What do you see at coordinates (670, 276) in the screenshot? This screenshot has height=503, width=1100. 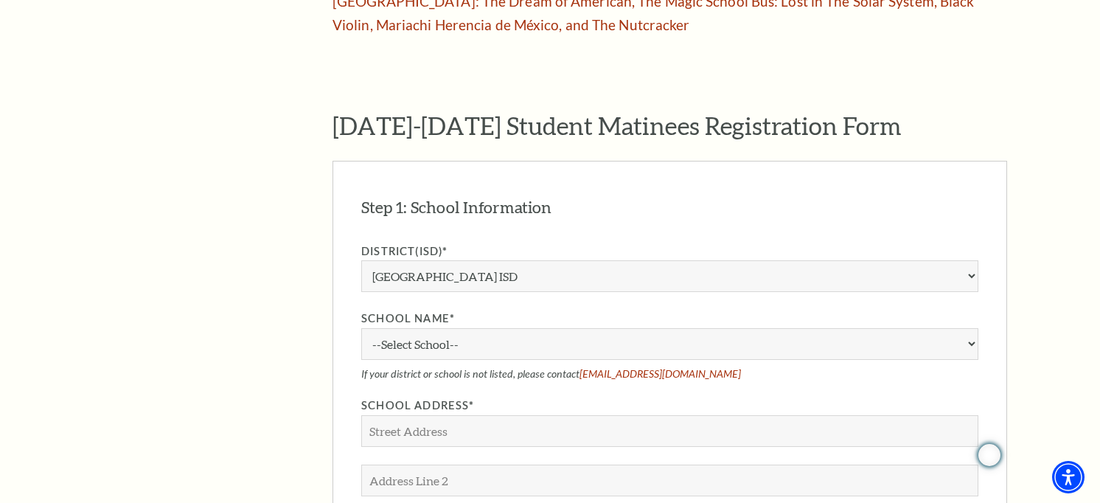 I see `select: District(ISD)*` at bounding box center [670, 276].